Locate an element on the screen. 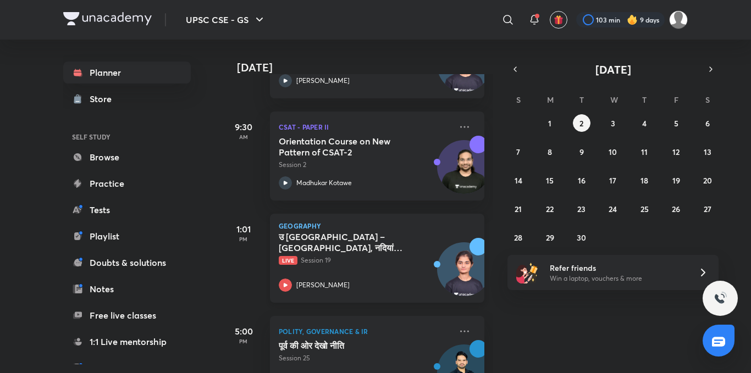  button: September 19, 2025 is located at coordinates (676, 180).